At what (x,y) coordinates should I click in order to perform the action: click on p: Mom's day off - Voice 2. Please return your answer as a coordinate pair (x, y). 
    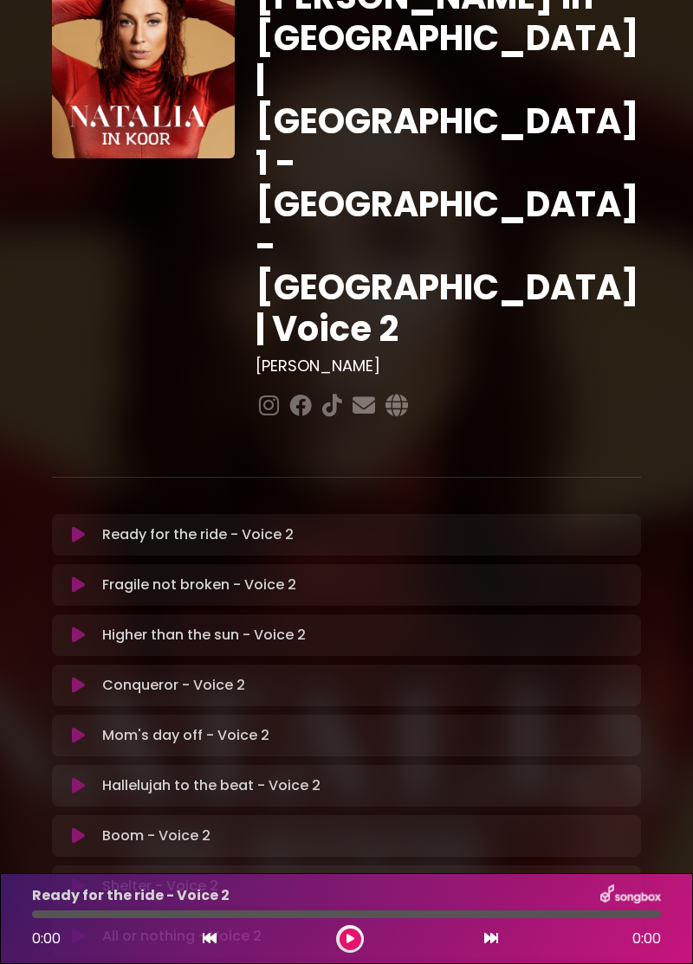
    Looking at the image, I should click on (185, 736).